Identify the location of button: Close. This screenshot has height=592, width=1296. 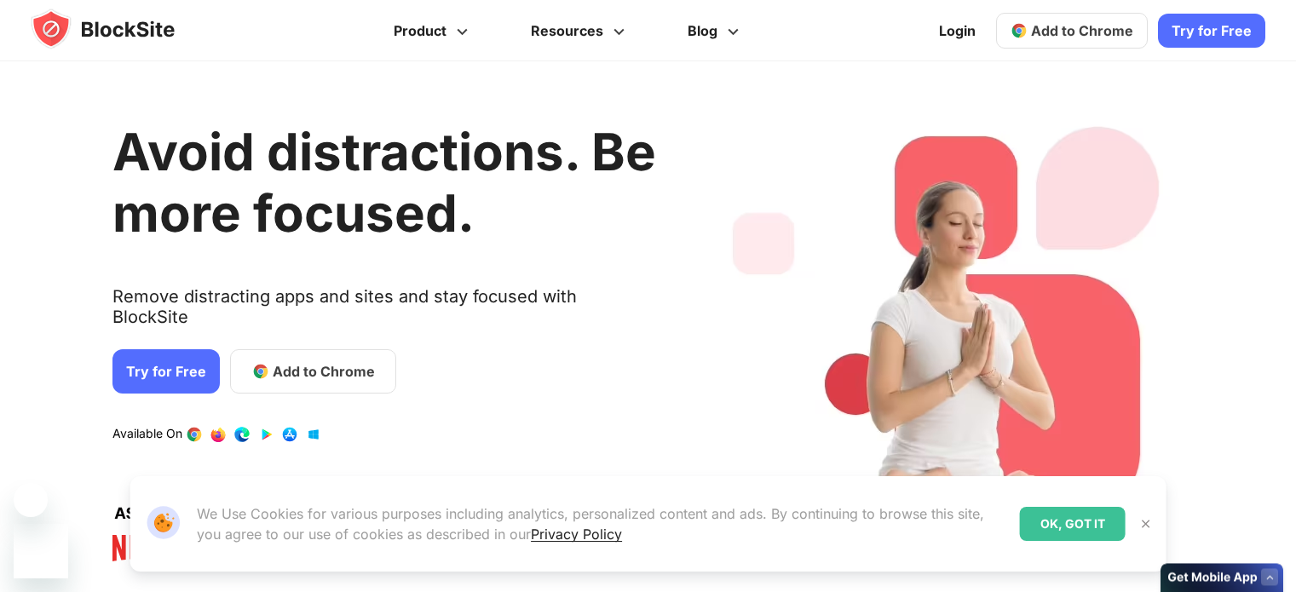
(1146, 524).